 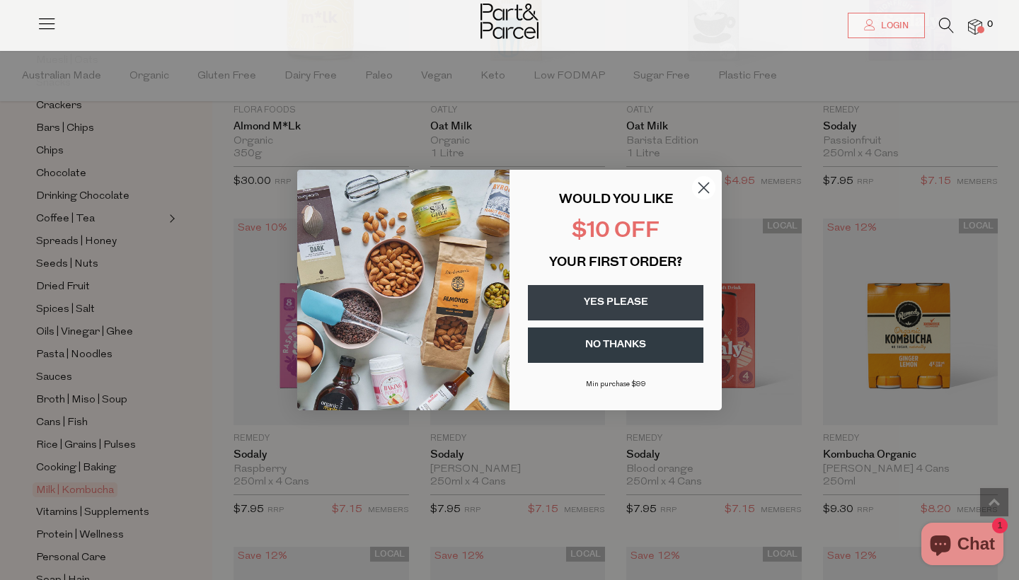 I want to click on span: 0, so click(x=990, y=25).